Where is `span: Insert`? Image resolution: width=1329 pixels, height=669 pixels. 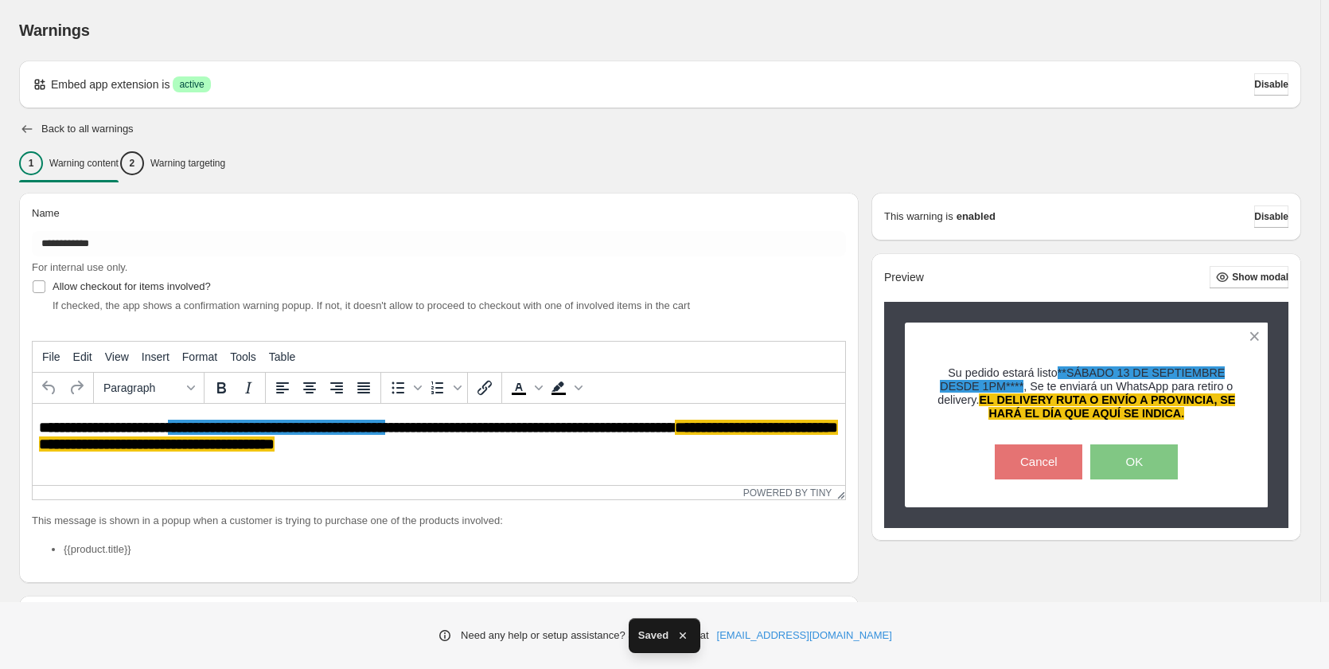
span: Insert is located at coordinates (155, 357).